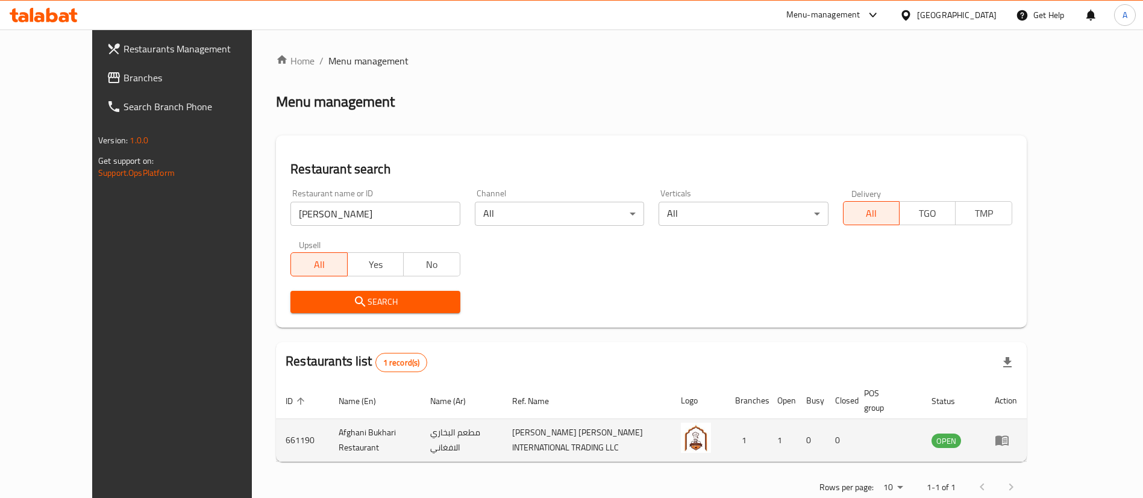 The image size is (1143, 498). Describe the element at coordinates (698, 401) in the screenshot. I see `th: Logo` at that location.